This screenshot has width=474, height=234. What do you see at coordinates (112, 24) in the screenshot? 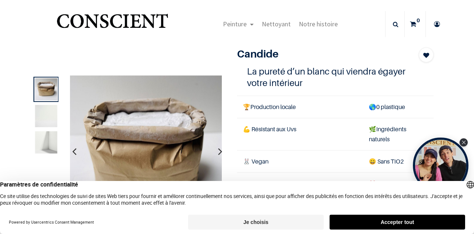
I see `a: Logo of Conscient` at bounding box center [112, 24].